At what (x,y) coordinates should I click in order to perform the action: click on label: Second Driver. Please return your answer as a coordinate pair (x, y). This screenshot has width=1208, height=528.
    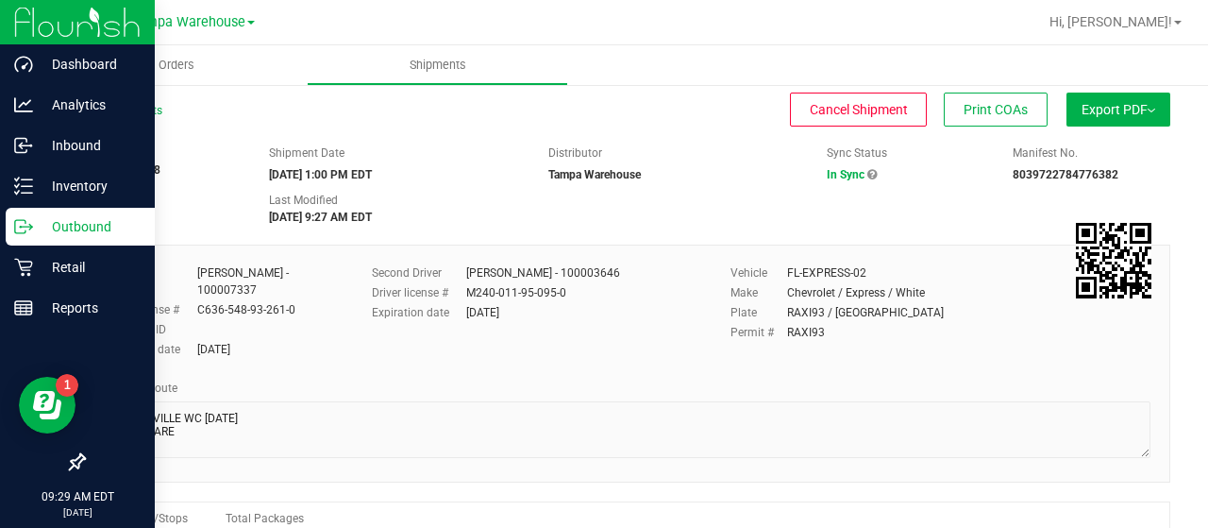
    Looking at the image, I should click on (419, 273).